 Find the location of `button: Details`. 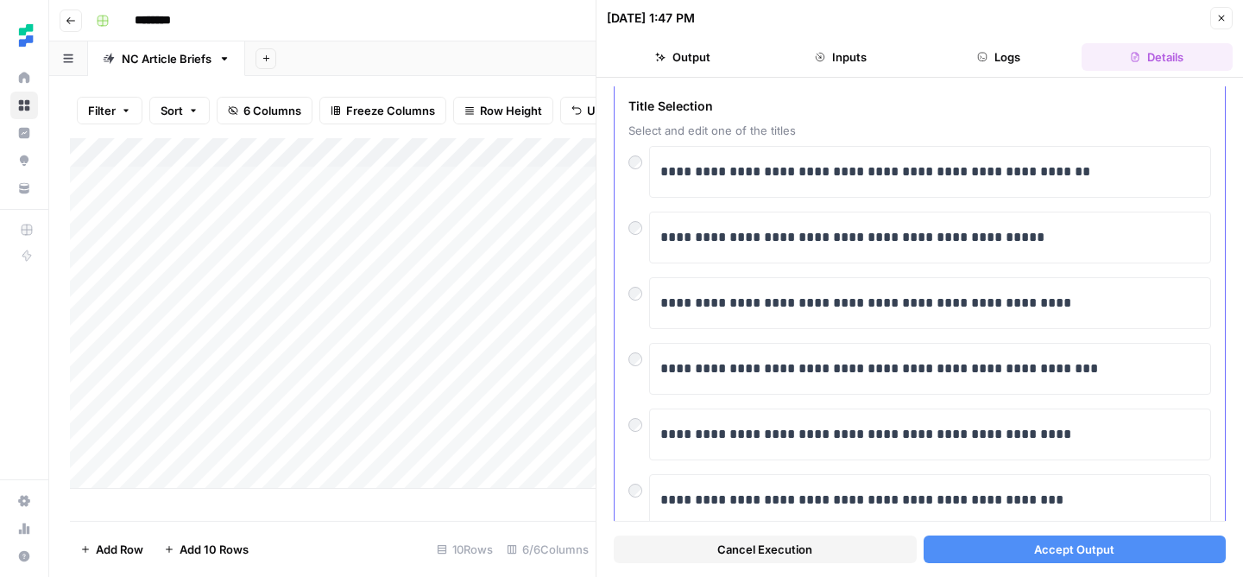

button: Details is located at coordinates (1157, 57).